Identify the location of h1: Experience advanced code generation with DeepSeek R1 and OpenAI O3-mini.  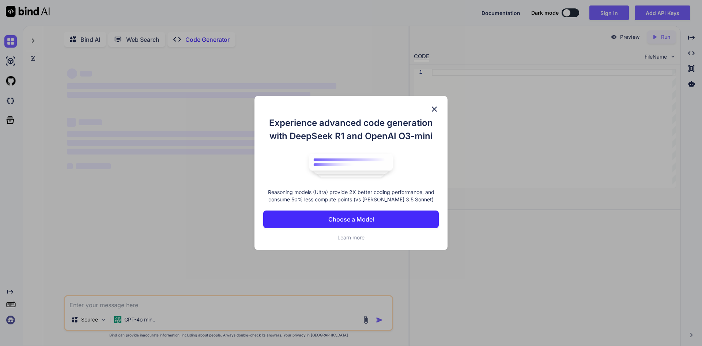
(351, 129).